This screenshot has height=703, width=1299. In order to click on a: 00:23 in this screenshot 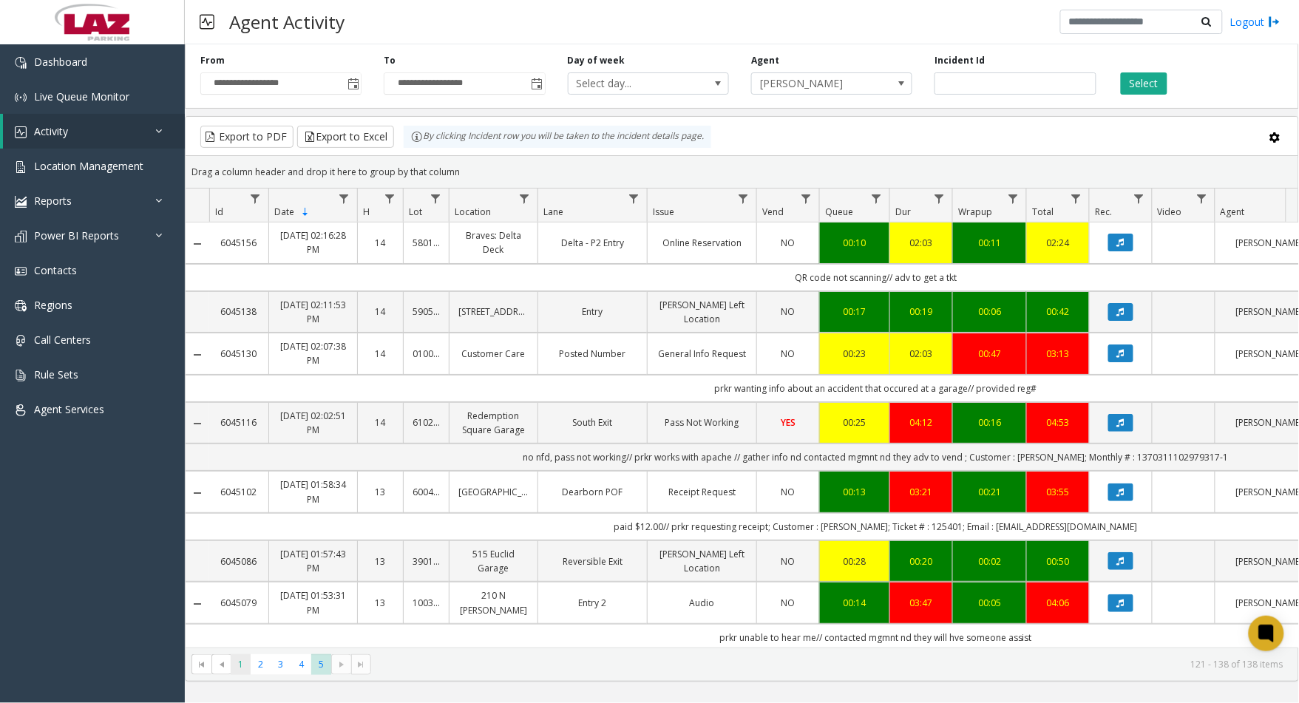, I will do `click(855, 354)`.